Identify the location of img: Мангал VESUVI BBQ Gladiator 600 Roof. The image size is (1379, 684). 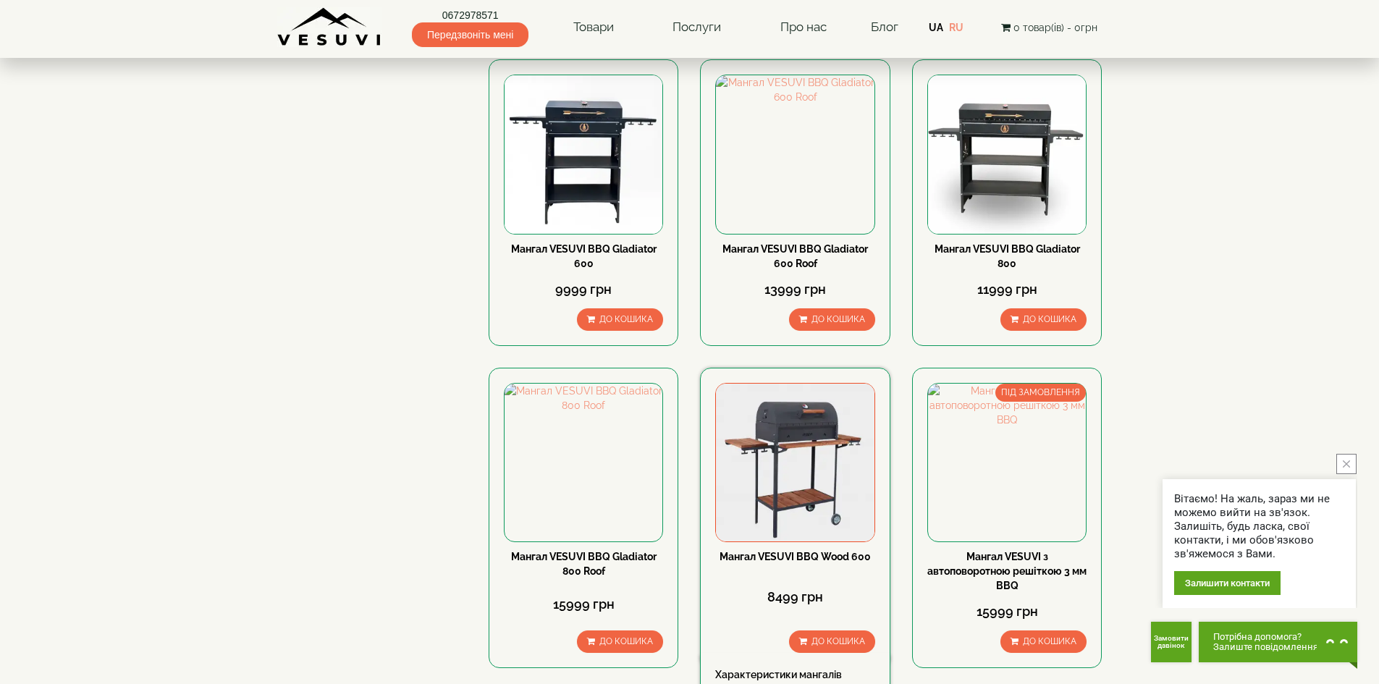
(795, 154).